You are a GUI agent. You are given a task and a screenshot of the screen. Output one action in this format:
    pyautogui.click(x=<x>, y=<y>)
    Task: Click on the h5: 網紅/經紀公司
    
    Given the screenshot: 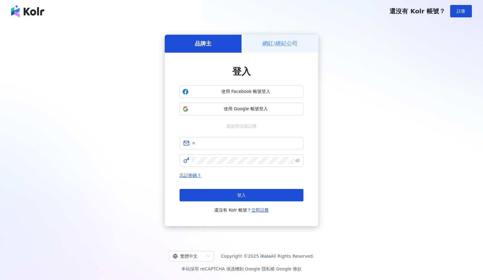 What is the action you would take?
    pyautogui.click(x=280, y=43)
    